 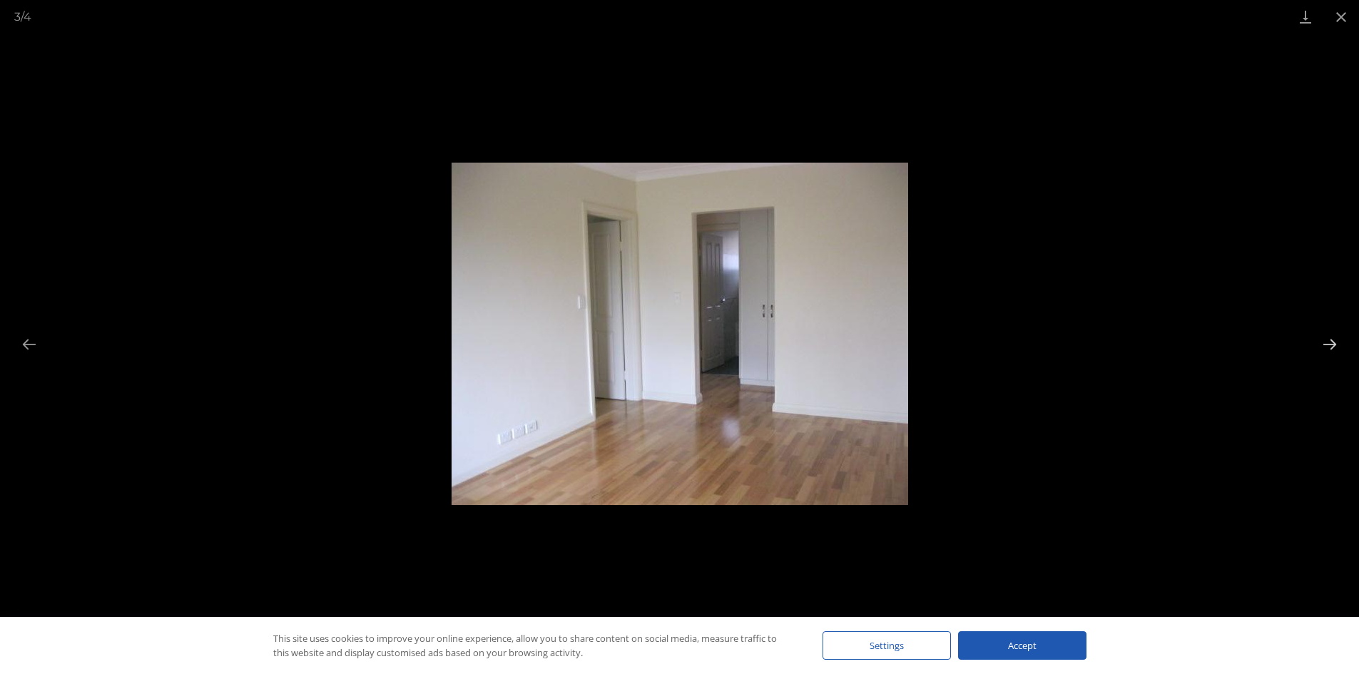 I want to click on button: Previous slide, so click(x=29, y=344).